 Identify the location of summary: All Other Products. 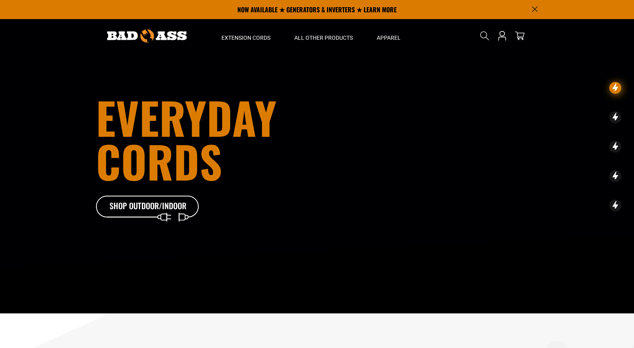
(323, 36).